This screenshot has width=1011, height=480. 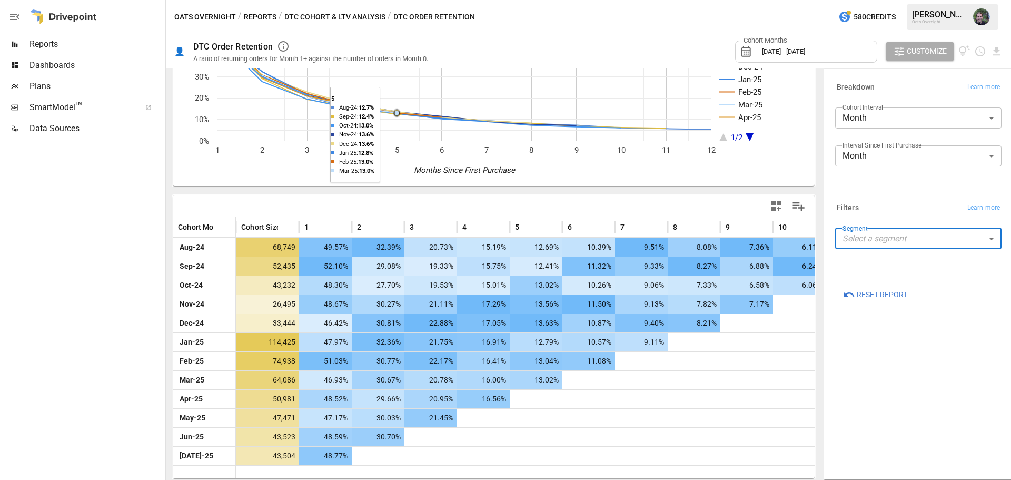 What do you see at coordinates (465, 227) in the screenshot?
I see `span: 4` at bounding box center [465, 227].